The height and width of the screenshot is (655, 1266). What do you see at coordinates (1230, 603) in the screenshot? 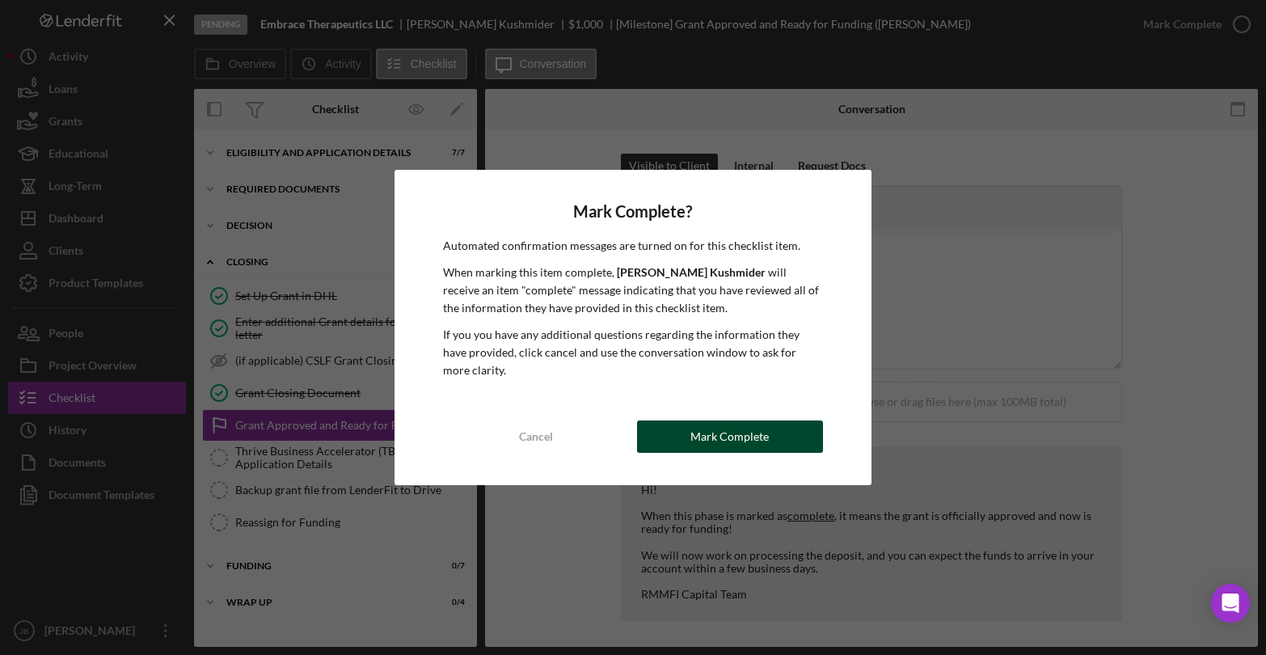
I see `div: Open Intercom Messenger` at bounding box center [1230, 603].